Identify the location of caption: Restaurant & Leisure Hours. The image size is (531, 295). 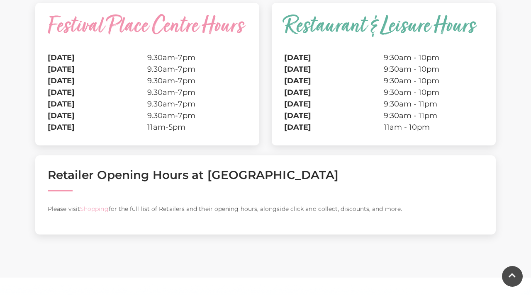
(384, 34).